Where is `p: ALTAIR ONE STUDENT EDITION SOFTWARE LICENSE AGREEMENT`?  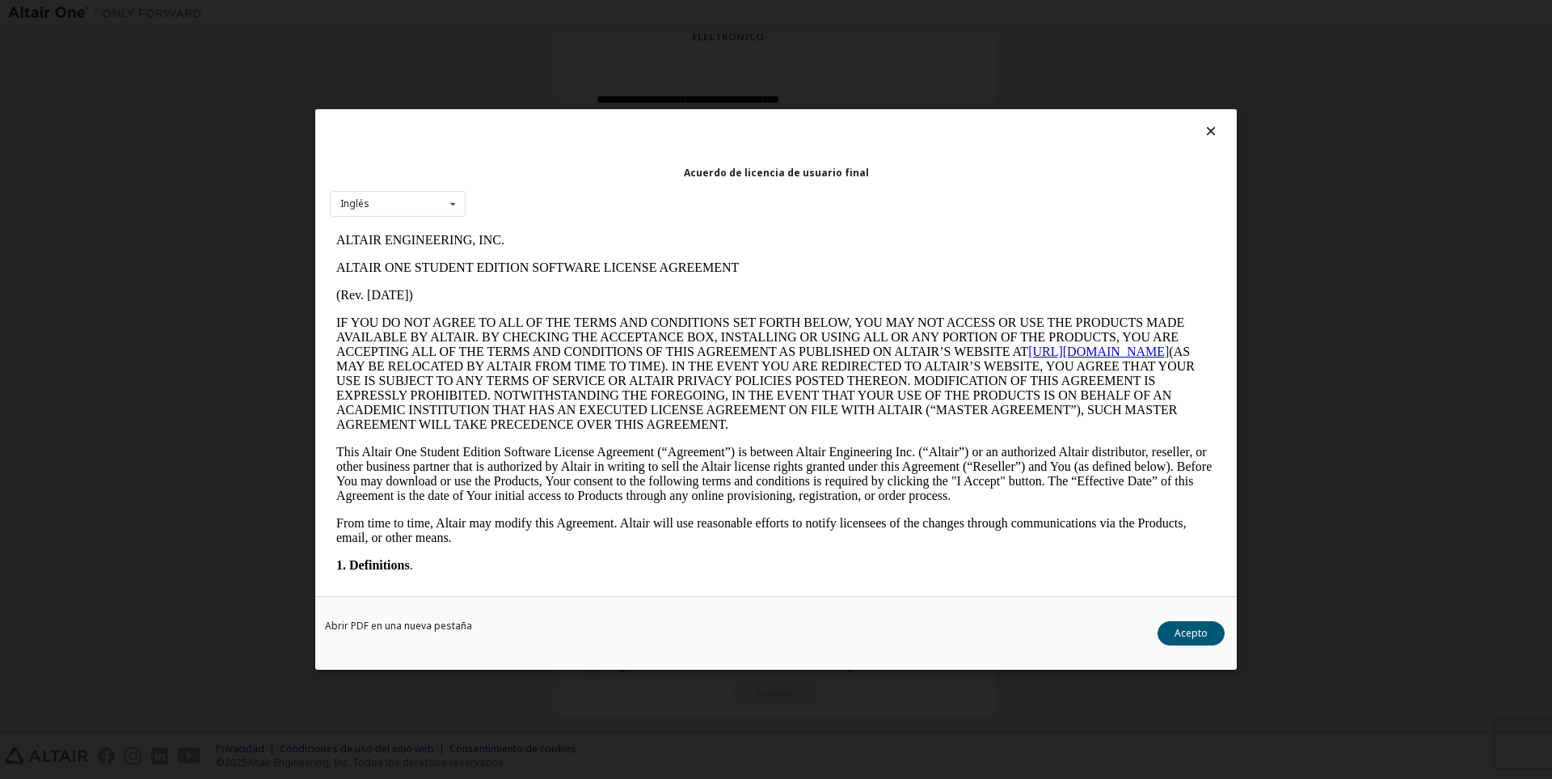 p: ALTAIR ONE STUDENT EDITION SOFTWARE LICENSE AGREEMENT is located at coordinates (446, 41).